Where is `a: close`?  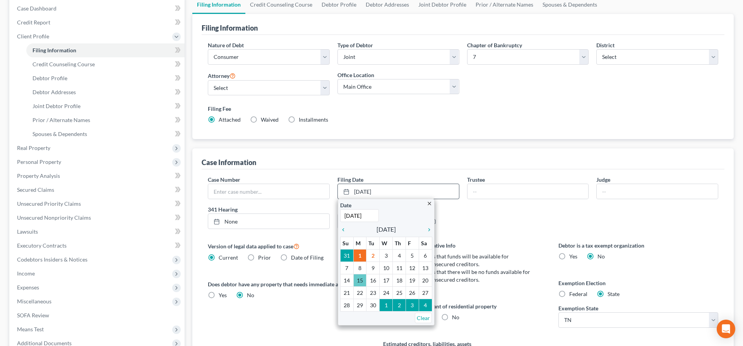
a: close is located at coordinates (429, 203).